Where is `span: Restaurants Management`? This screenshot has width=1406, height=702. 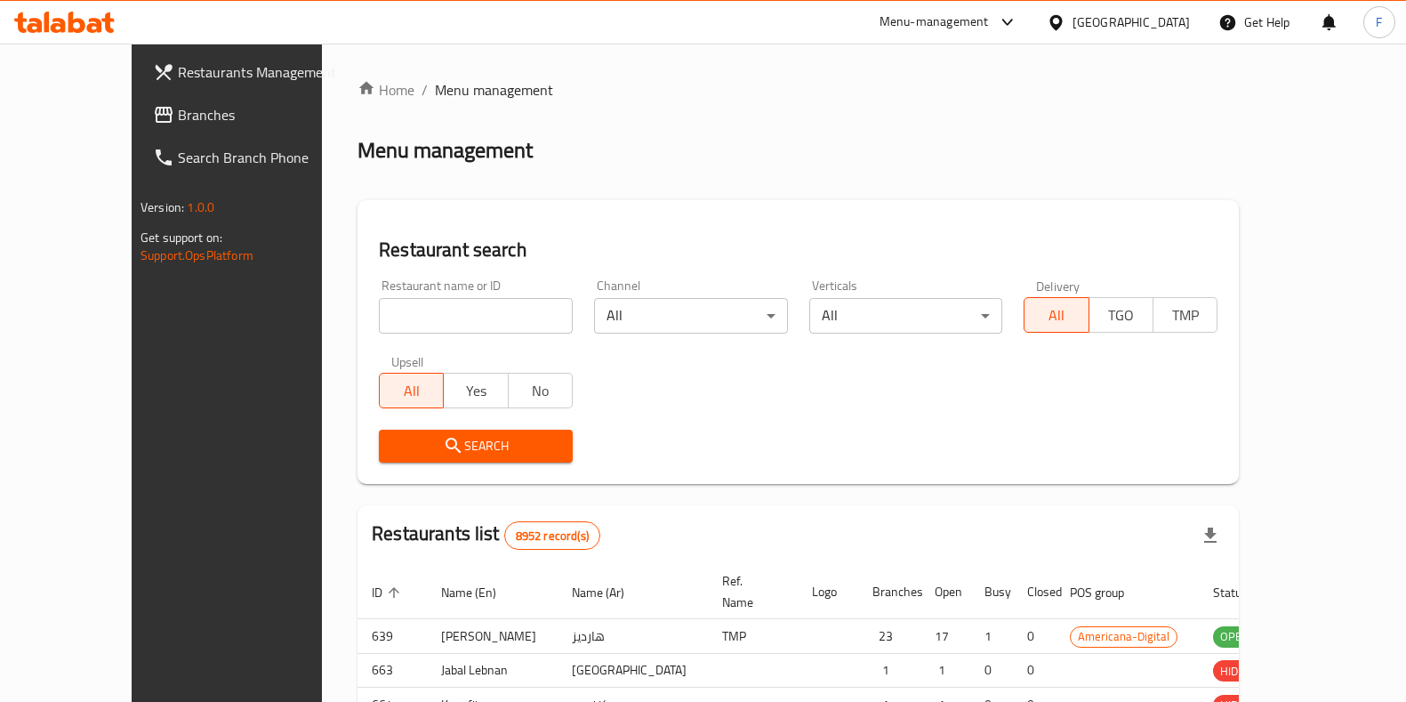 span: Restaurants Management is located at coordinates (265, 72).